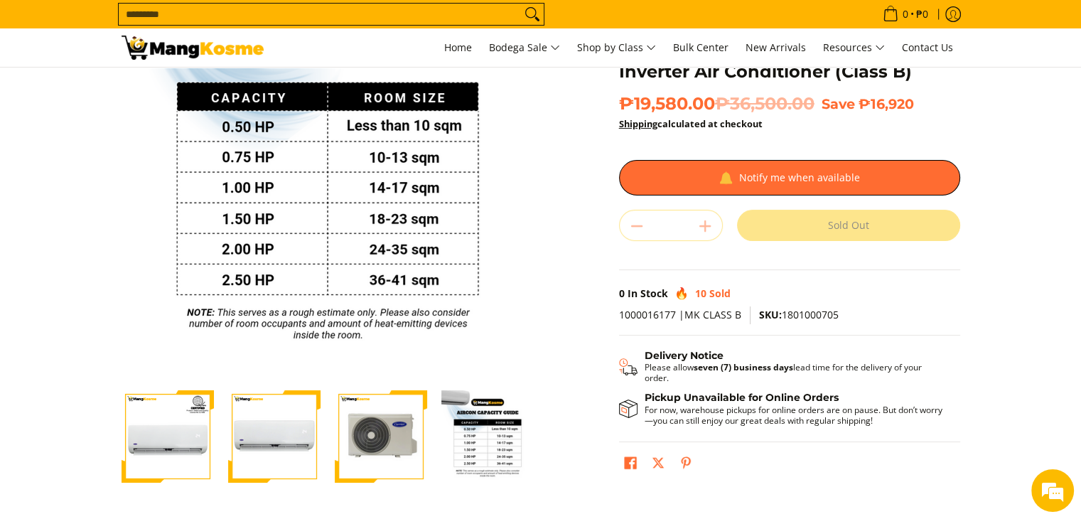 Image resolution: width=1081 pixels, height=519 pixels. I want to click on span: In Stock, so click(647, 293).